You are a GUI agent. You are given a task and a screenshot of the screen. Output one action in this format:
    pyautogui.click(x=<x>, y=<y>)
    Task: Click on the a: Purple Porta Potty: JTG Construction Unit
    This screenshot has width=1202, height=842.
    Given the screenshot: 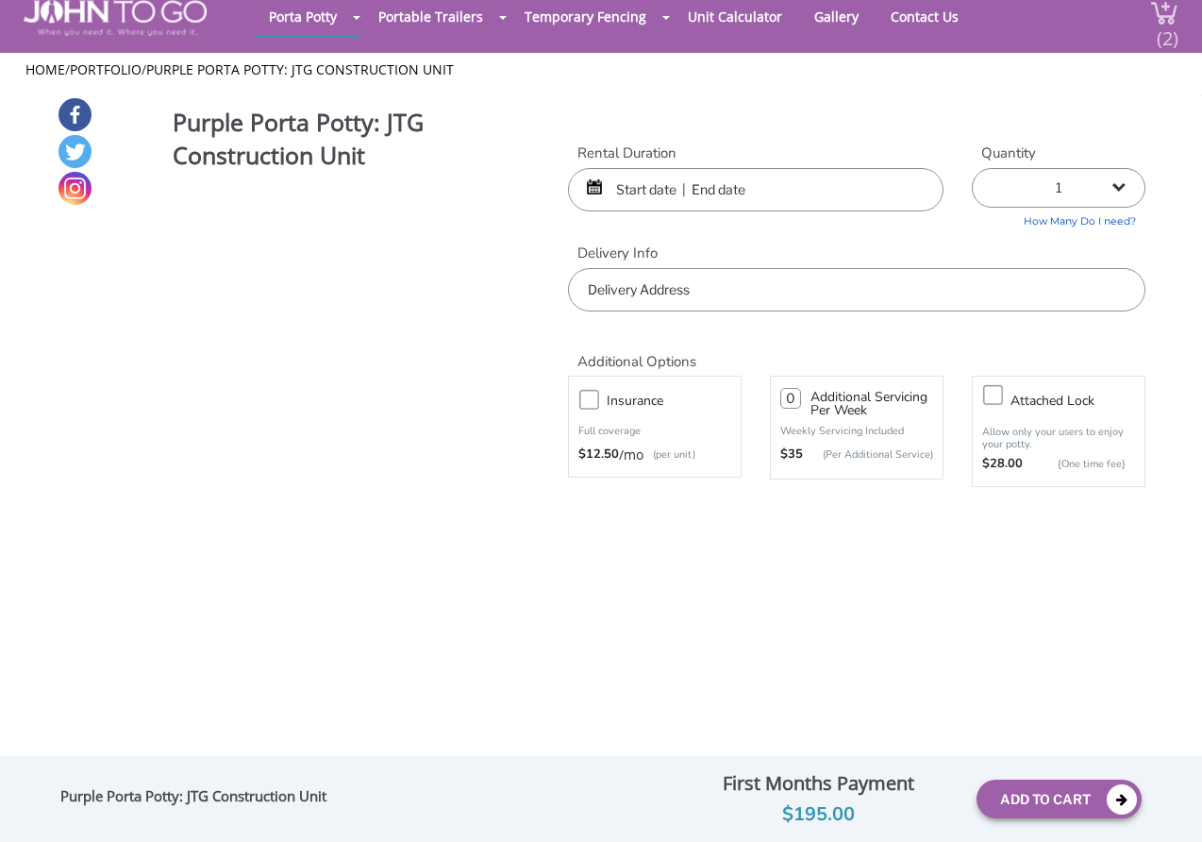 What is the action you would take?
    pyautogui.click(x=300, y=69)
    